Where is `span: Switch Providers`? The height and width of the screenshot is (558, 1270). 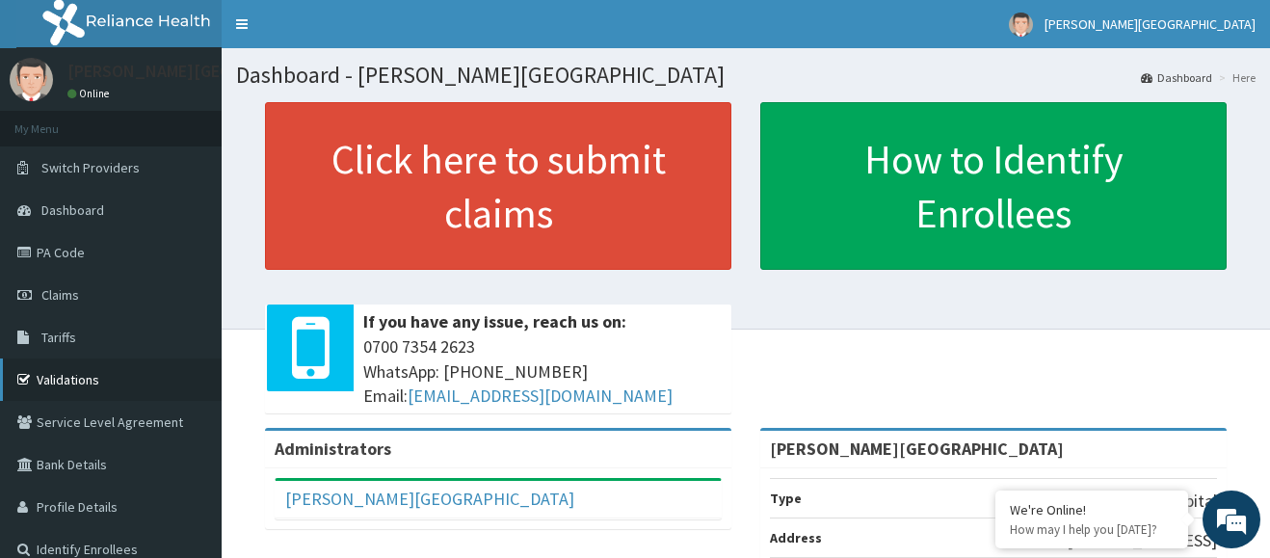
span: Switch Providers is located at coordinates (91, 168).